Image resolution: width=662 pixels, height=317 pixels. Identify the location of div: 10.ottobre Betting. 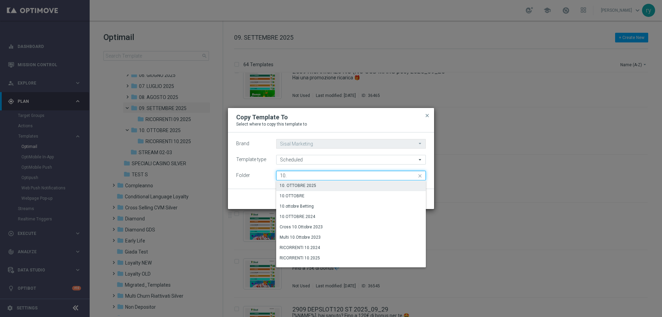
(297, 206).